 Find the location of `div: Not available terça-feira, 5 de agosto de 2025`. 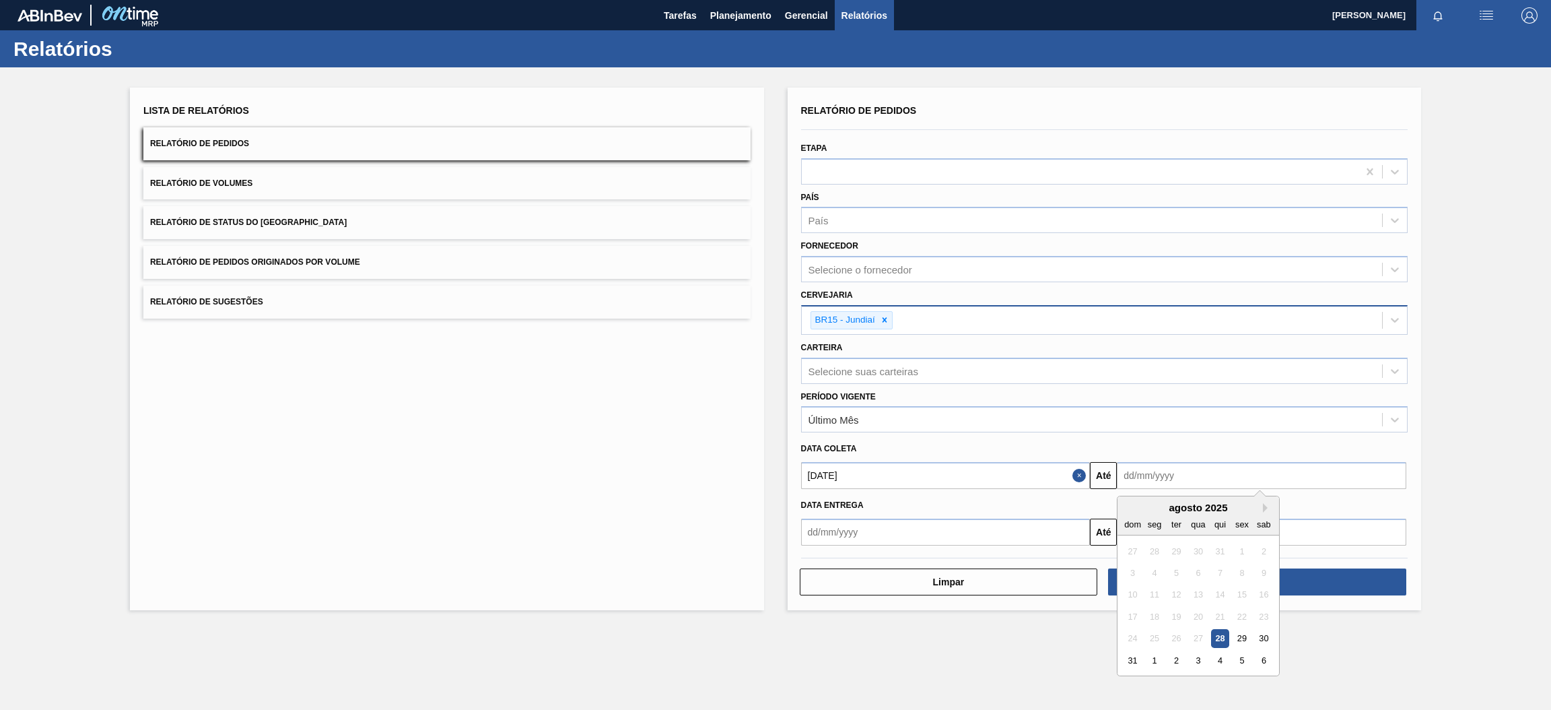

div: Not available terça-feira, 5 de agosto de 2025 is located at coordinates (1176, 572).